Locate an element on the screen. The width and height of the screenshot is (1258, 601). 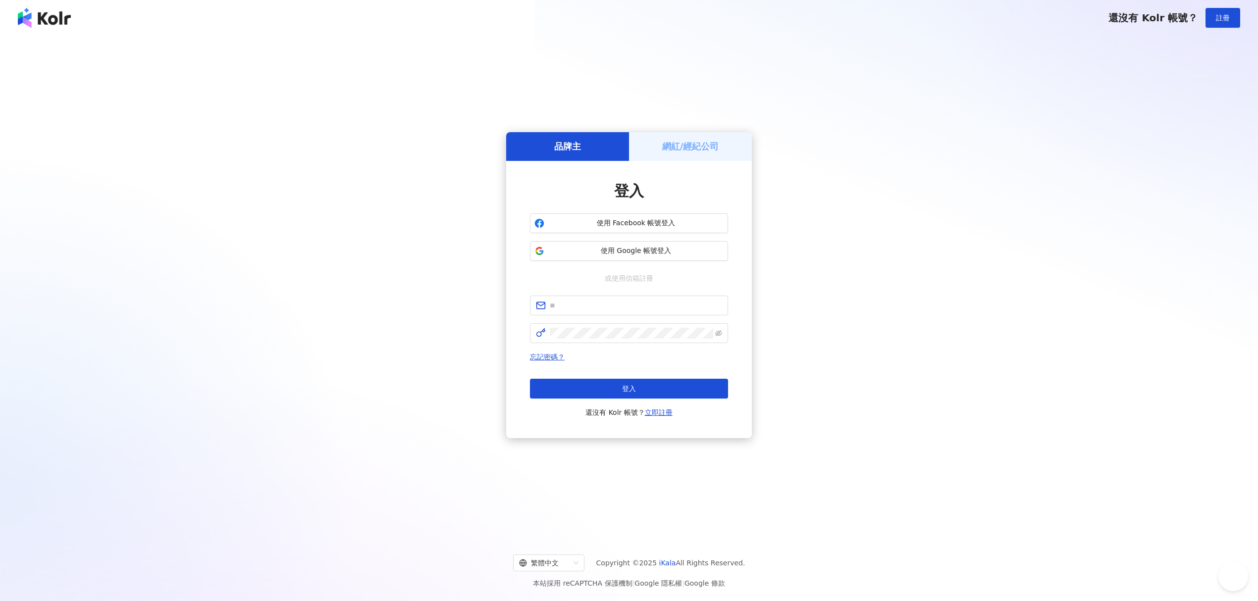
span: Copyright © 2025 All Rights Reserved. is located at coordinates (671, 563).